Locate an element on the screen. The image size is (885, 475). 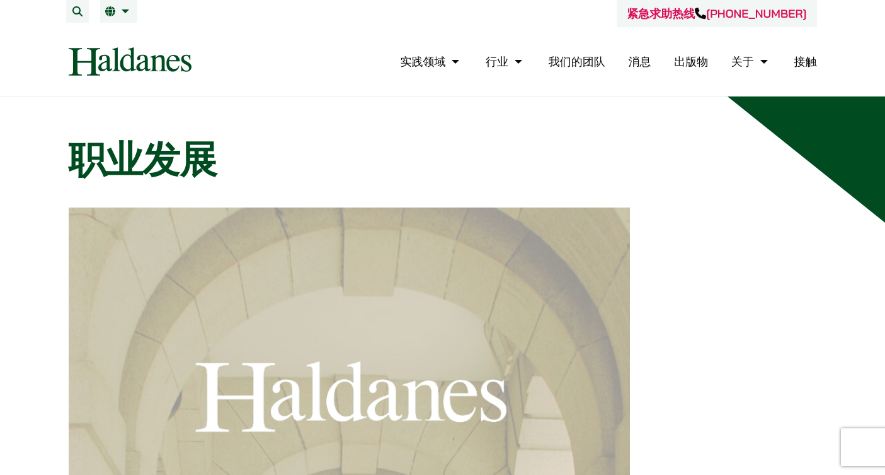
font: 我们的团队 is located at coordinates (577, 61).